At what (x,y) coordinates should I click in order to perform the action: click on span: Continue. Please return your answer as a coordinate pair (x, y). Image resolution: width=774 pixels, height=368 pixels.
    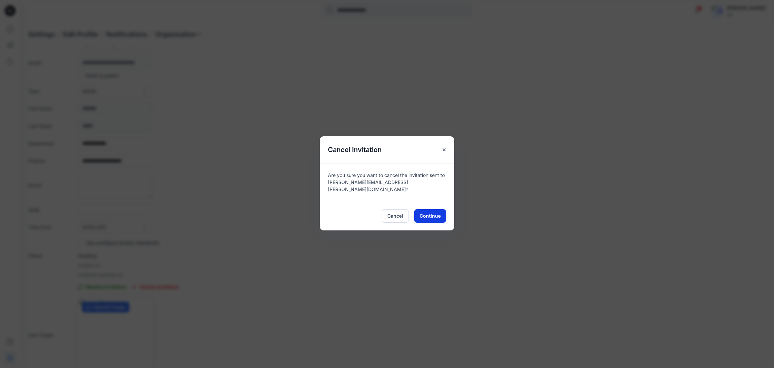
    Looking at the image, I should click on (430, 215).